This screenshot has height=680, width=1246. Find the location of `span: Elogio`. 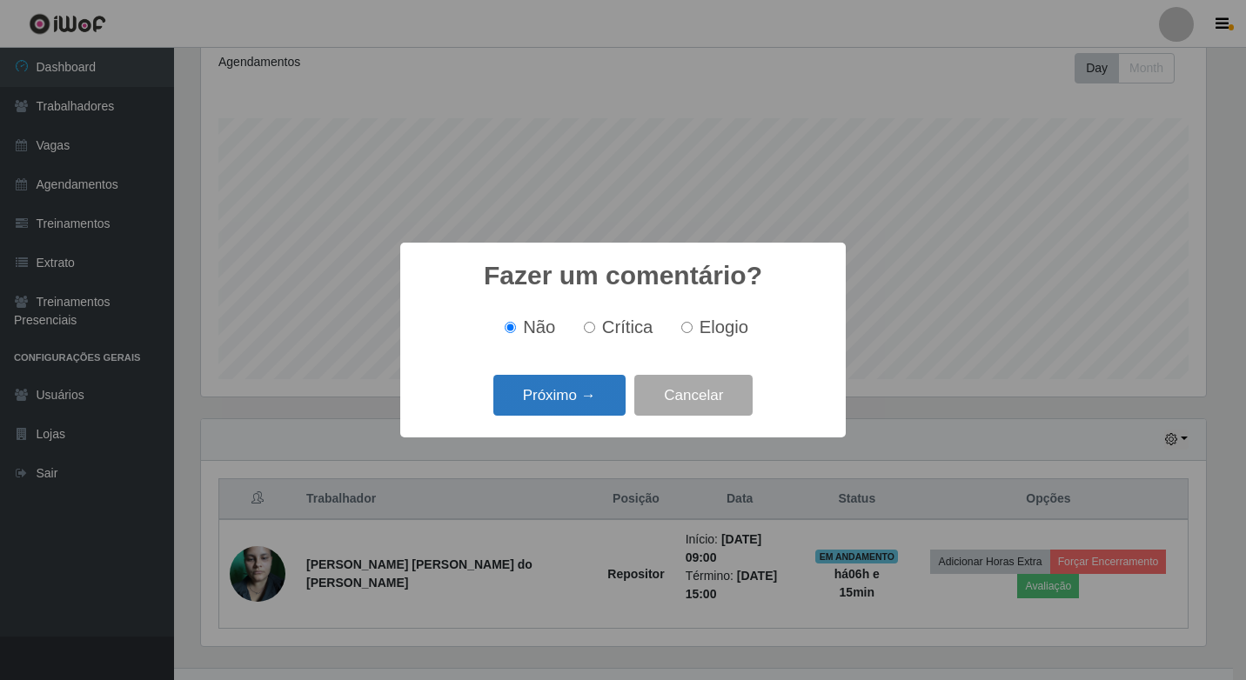

span: Elogio is located at coordinates (724, 327).